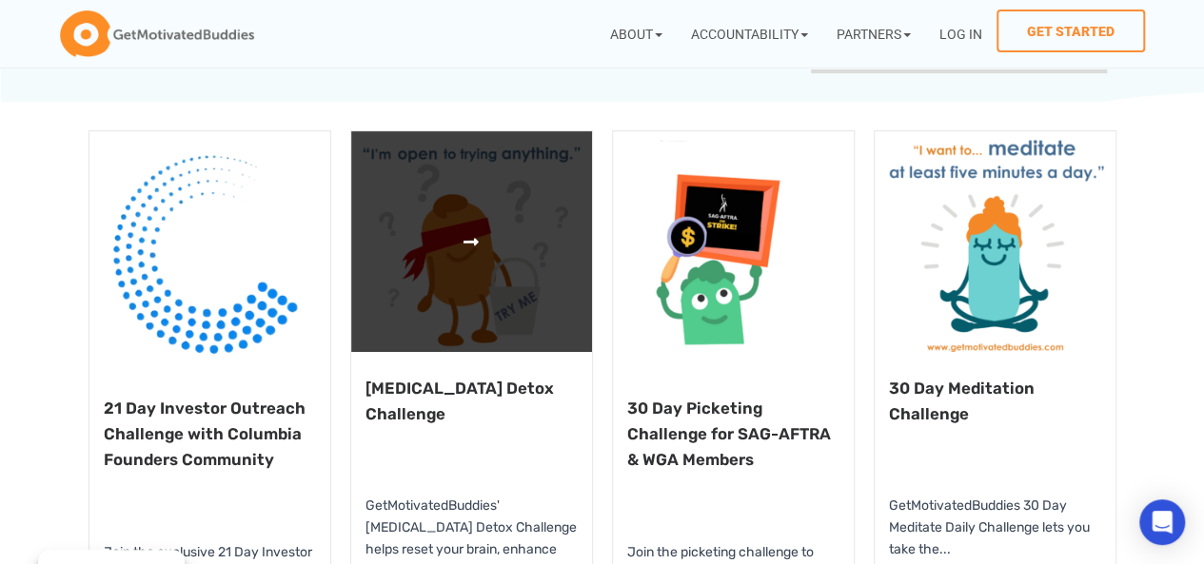 Image resolution: width=1204 pixels, height=564 pixels. I want to click on a: About, so click(636, 33).